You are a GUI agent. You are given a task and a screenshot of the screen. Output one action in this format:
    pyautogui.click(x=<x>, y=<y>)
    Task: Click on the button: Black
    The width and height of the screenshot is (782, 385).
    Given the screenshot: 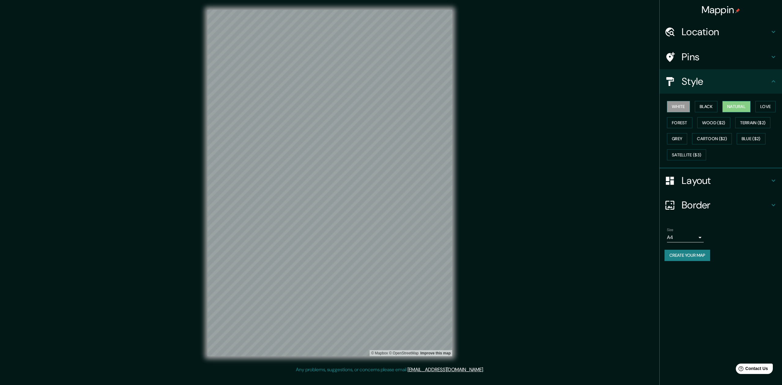 What is the action you would take?
    pyautogui.click(x=707, y=107)
    